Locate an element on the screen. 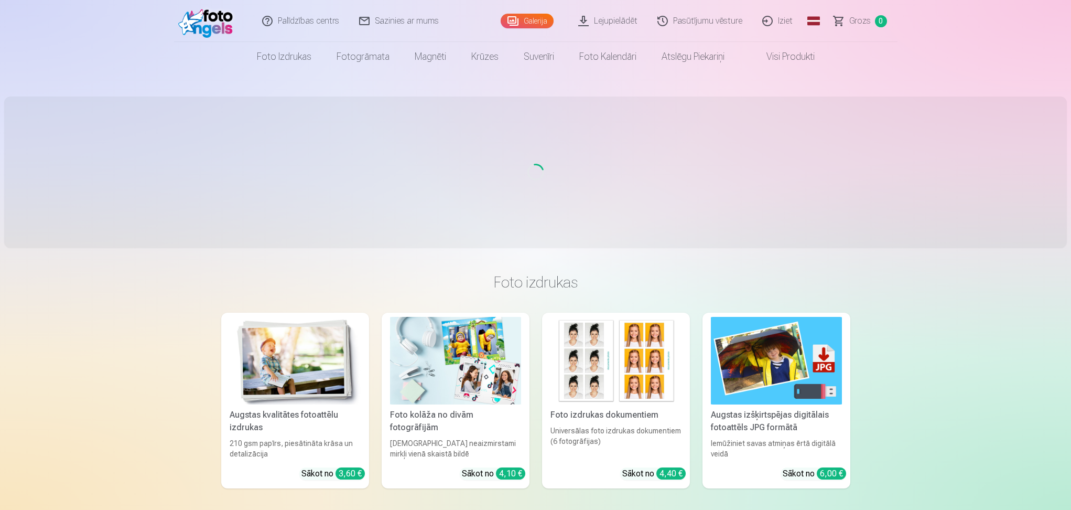  a: Krūzes is located at coordinates (485, 57).